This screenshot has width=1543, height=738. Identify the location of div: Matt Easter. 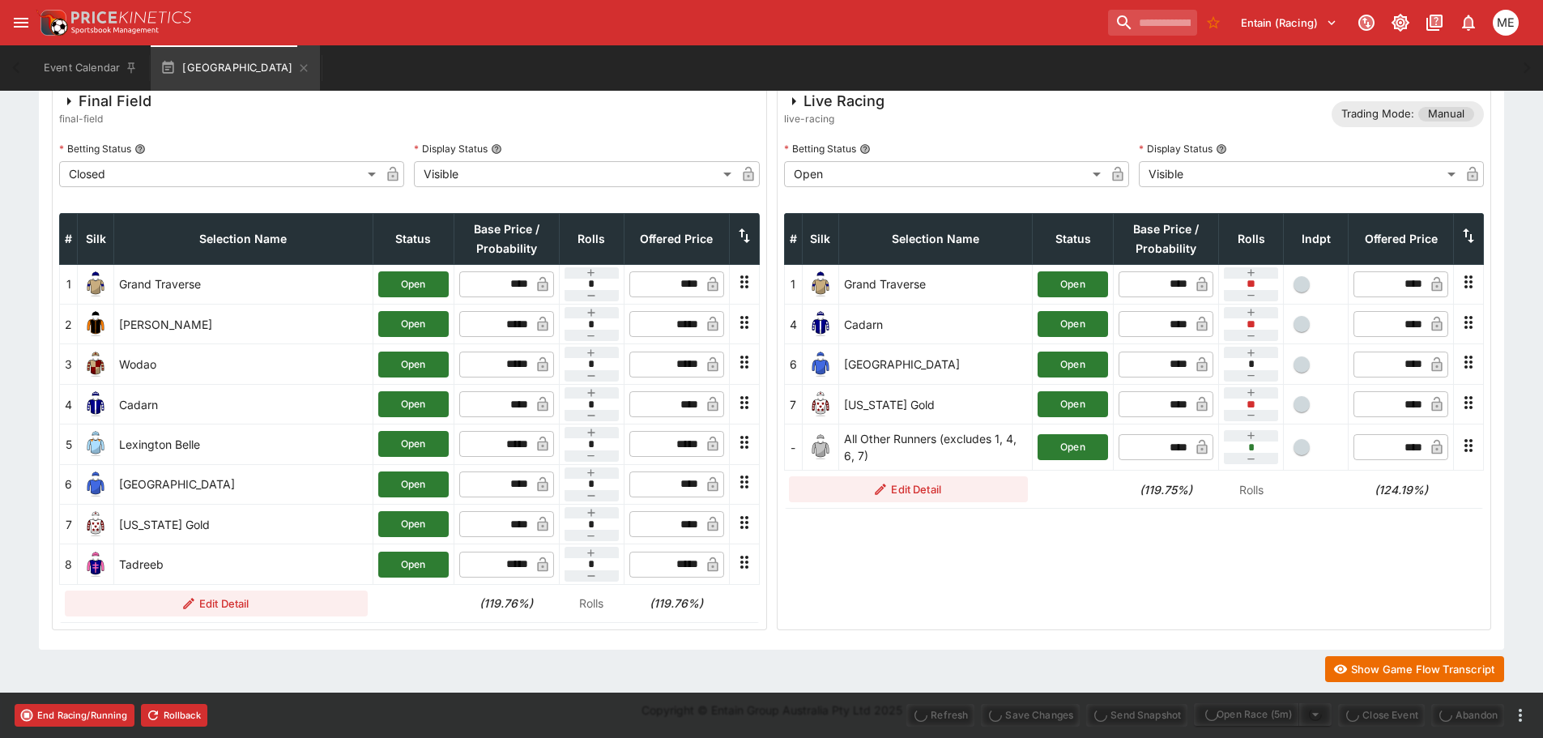
(1506, 23).